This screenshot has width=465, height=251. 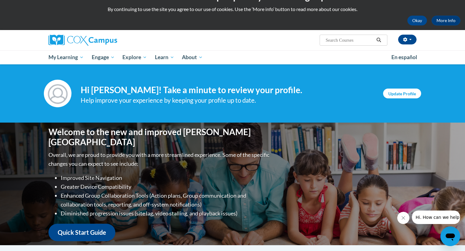 I want to click on span: Learn, so click(x=164, y=57).